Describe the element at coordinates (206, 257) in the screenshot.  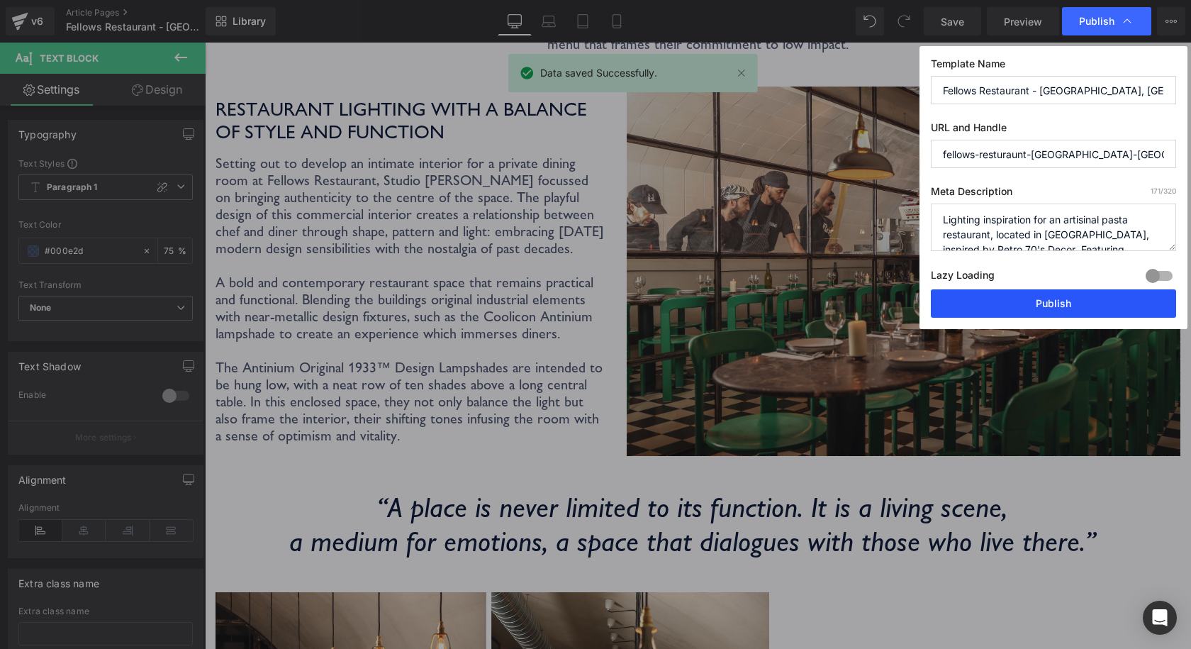
I see `p: Setting out to develop an intimate interior for a private dining room at Fellows Restaurant, Stud...` at that location.